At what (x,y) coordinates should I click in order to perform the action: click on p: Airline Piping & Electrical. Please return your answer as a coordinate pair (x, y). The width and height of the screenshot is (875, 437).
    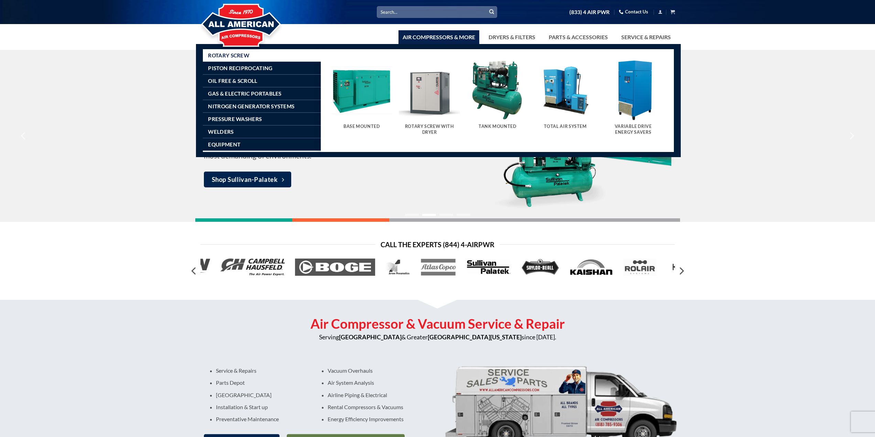
    Looking at the image, I should click on (395, 395).